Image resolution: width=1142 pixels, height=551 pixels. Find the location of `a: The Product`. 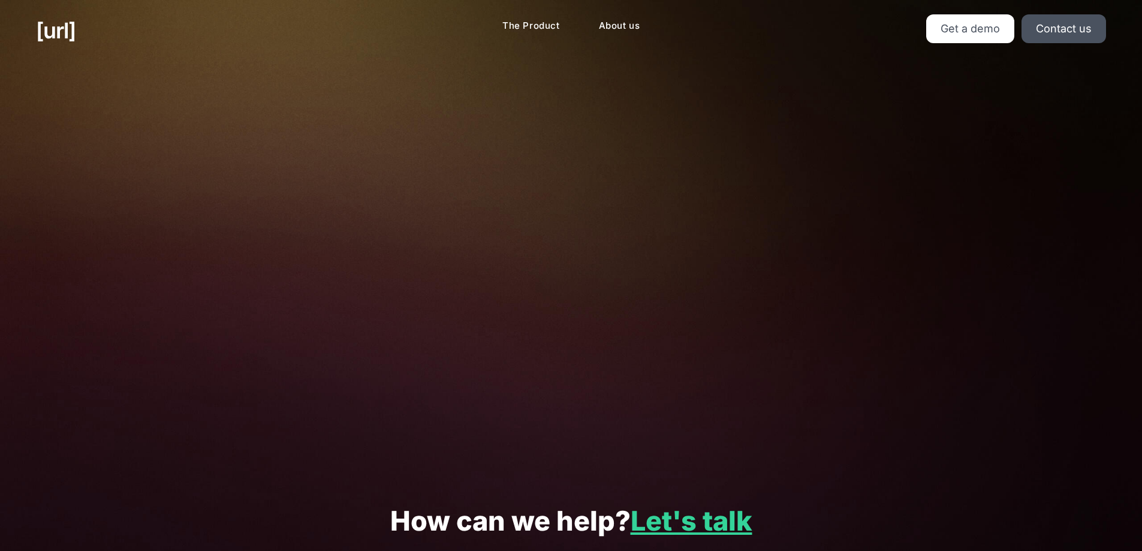

a: The Product is located at coordinates (531, 26).